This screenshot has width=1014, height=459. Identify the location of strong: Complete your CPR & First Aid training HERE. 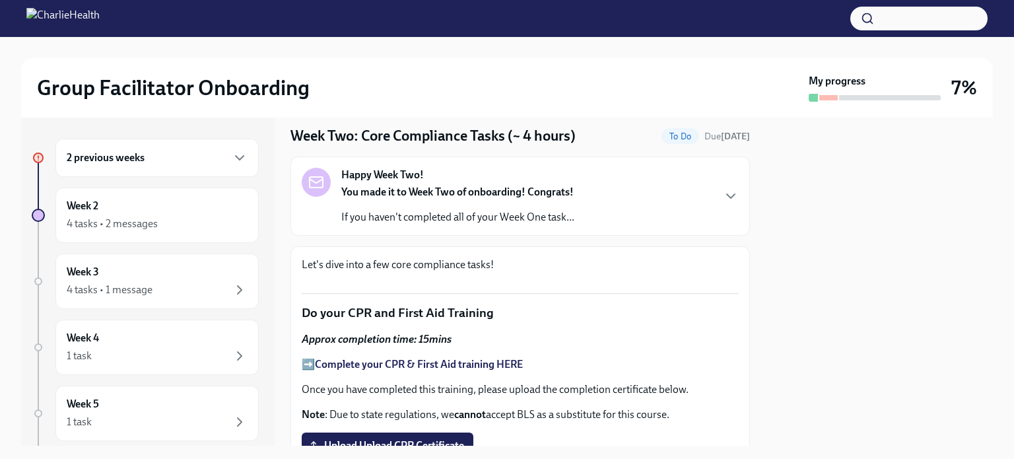
(419, 364).